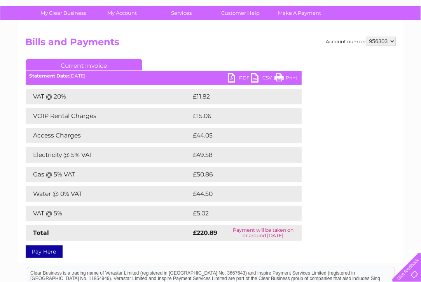 This screenshot has height=282, width=421. Describe the element at coordinates (237, 213) in the screenshot. I see `td: £5.02` at that location.